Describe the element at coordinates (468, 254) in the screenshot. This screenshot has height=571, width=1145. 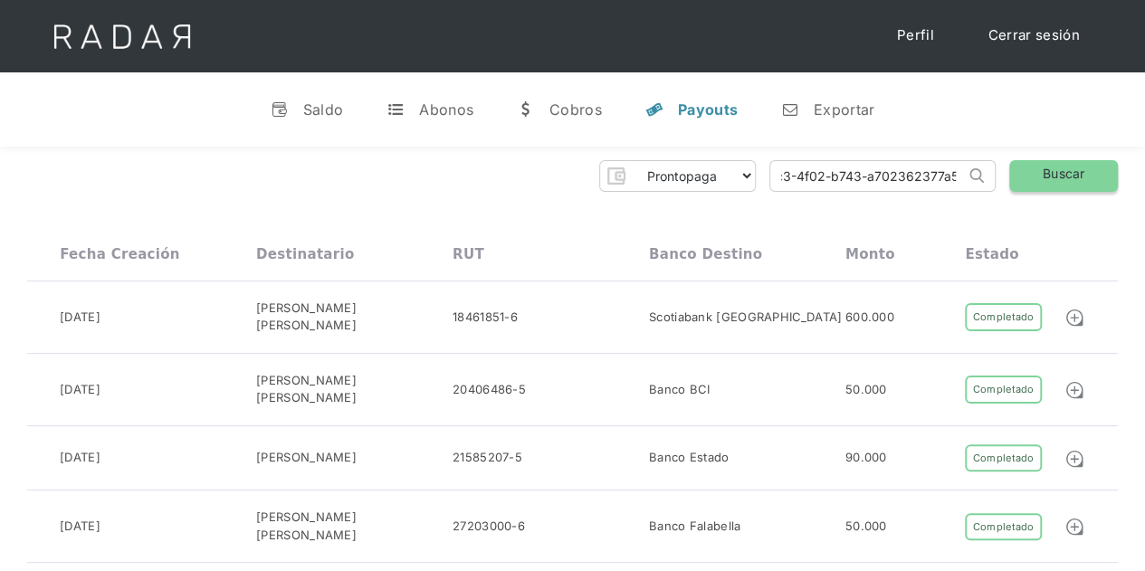
I see `div: RUT` at that location.